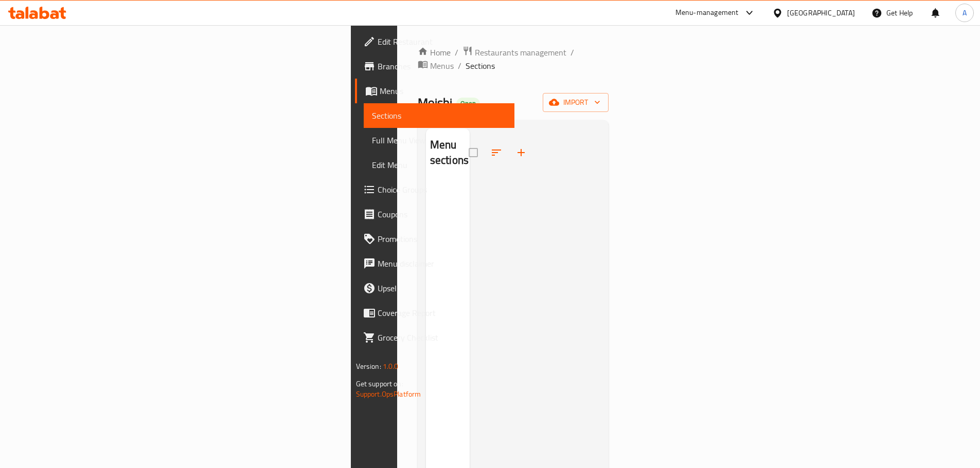  What do you see at coordinates (520, 52) in the screenshot?
I see `span: Restaurants management` at bounding box center [520, 52].